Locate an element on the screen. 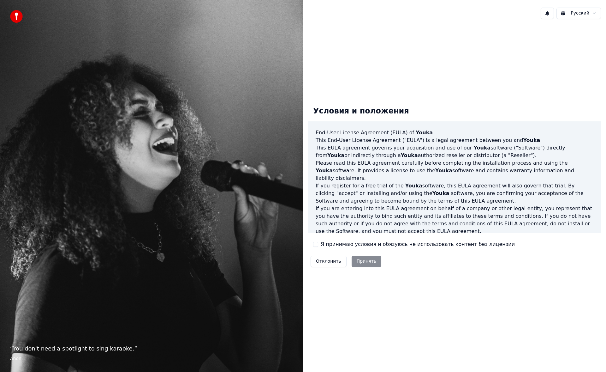 The image size is (606, 372). button: Отклонить is located at coordinates (329, 261).